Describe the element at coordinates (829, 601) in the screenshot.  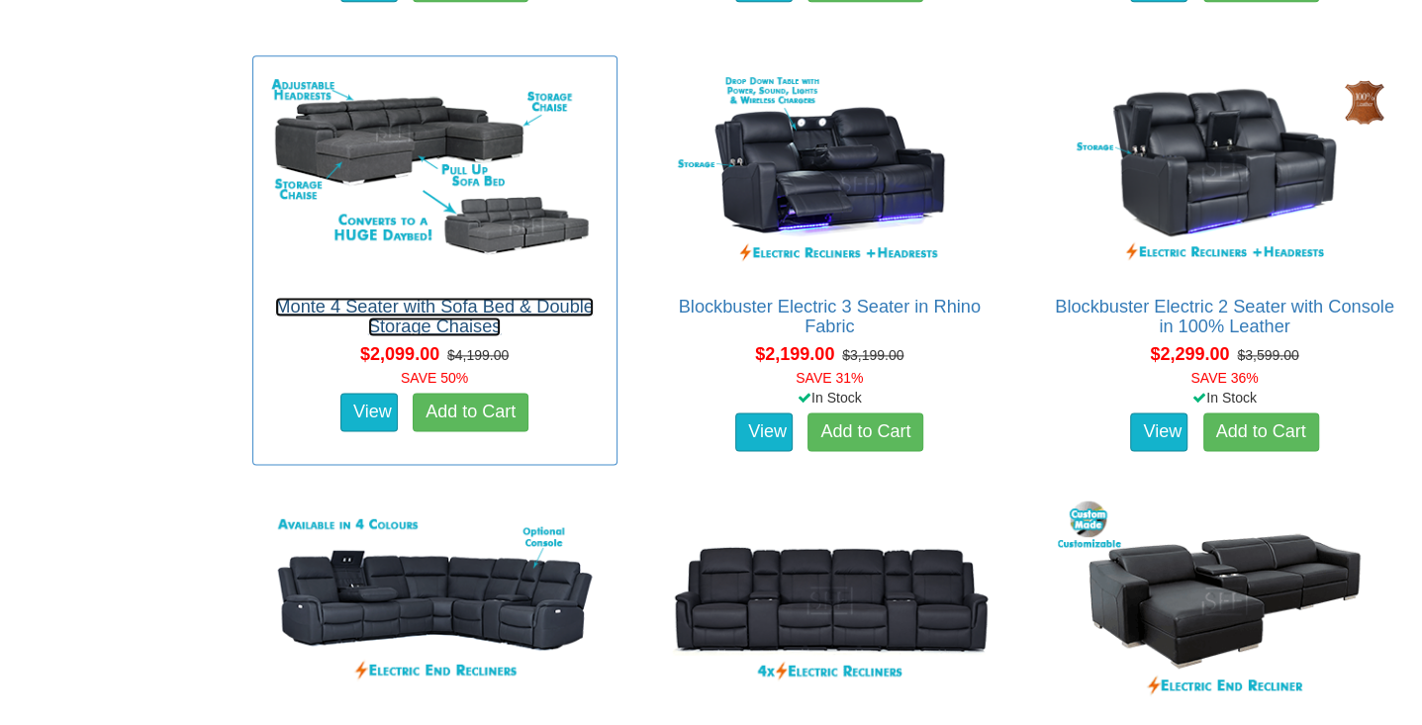
I see `img: Zurich Theatre with 4x Electric Recliners in Rhino Fabric` at that location.